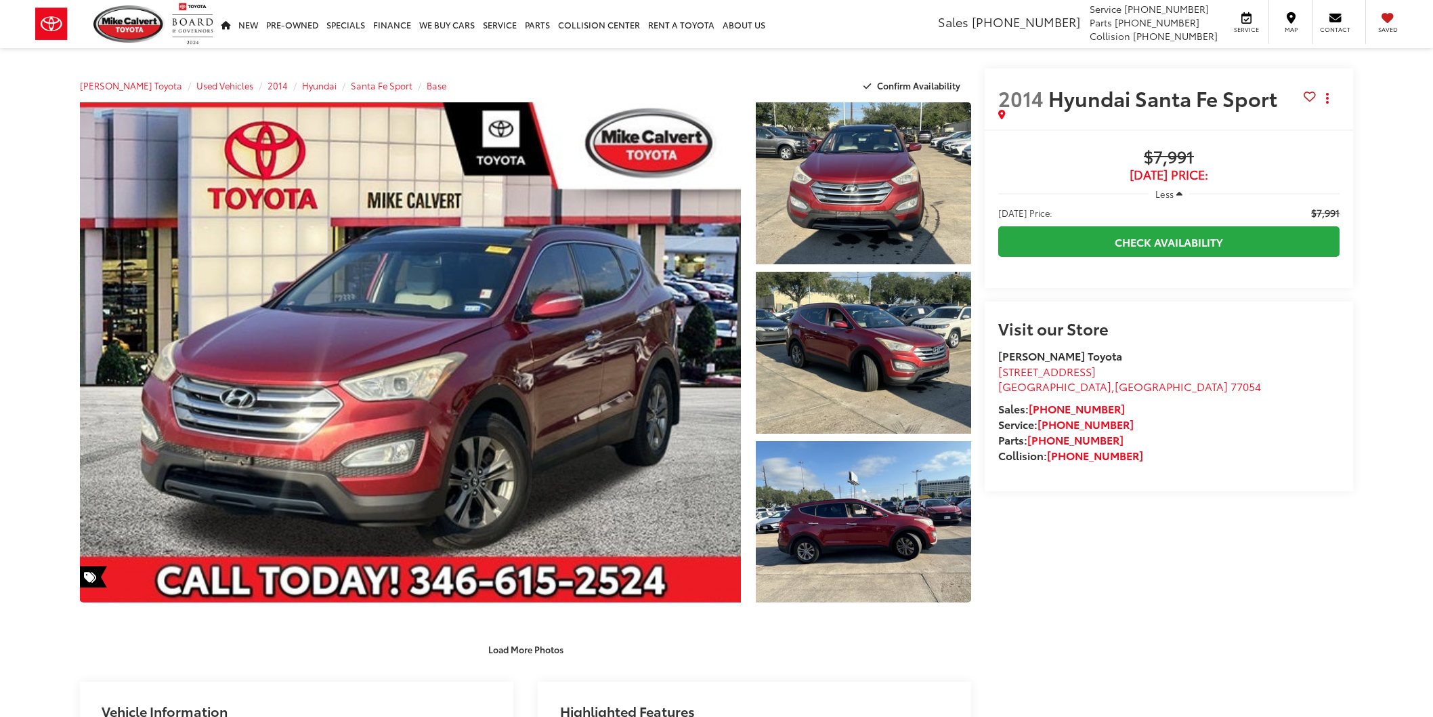 Image resolution: width=1433 pixels, height=717 pixels. Describe the element at coordinates (1061, 439) in the screenshot. I see `strong: Parts:` at that location.